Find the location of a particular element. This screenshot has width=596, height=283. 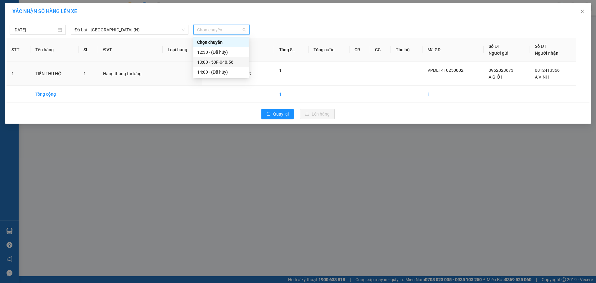

div: 13:00 - 50F-048.56 is located at coordinates (221, 62).